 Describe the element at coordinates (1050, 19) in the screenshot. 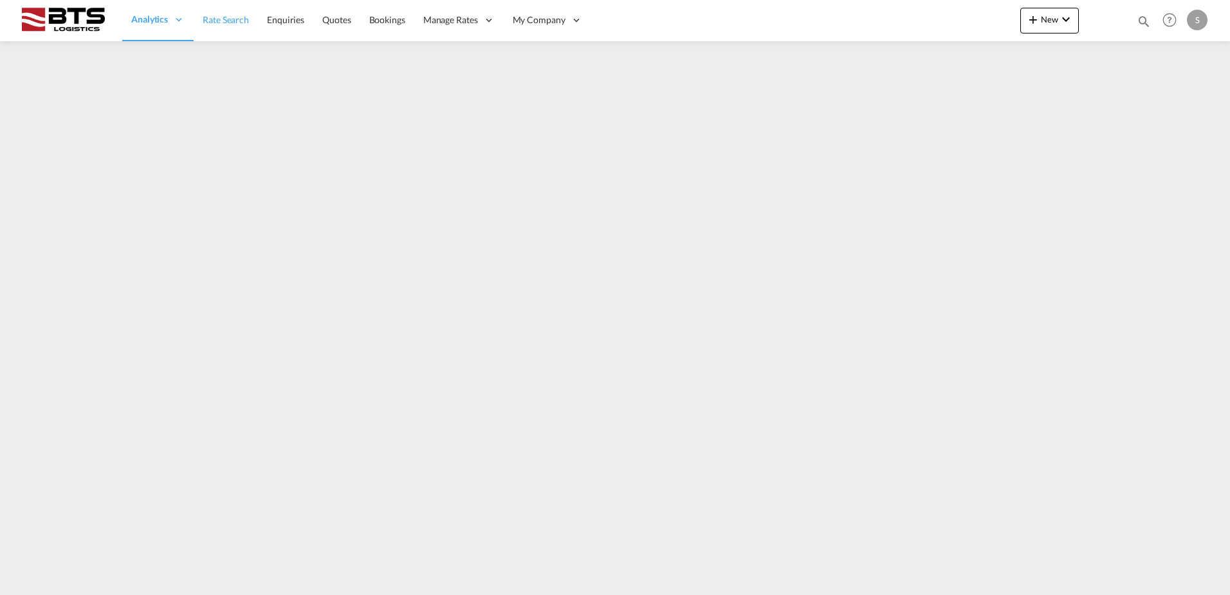

I see `span: New` at that location.